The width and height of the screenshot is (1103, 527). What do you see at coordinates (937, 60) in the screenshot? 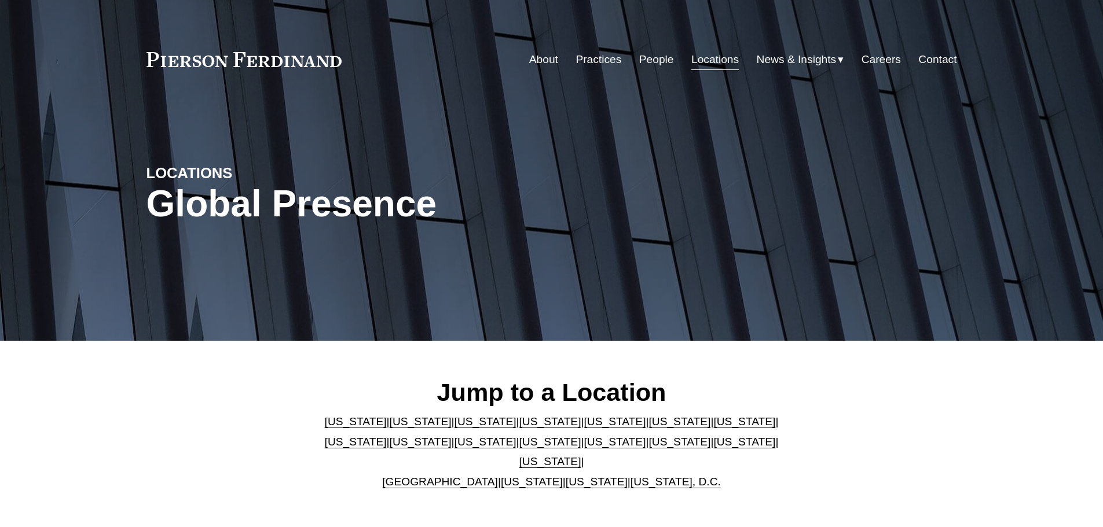
I see `a: Contact` at bounding box center [937, 60].